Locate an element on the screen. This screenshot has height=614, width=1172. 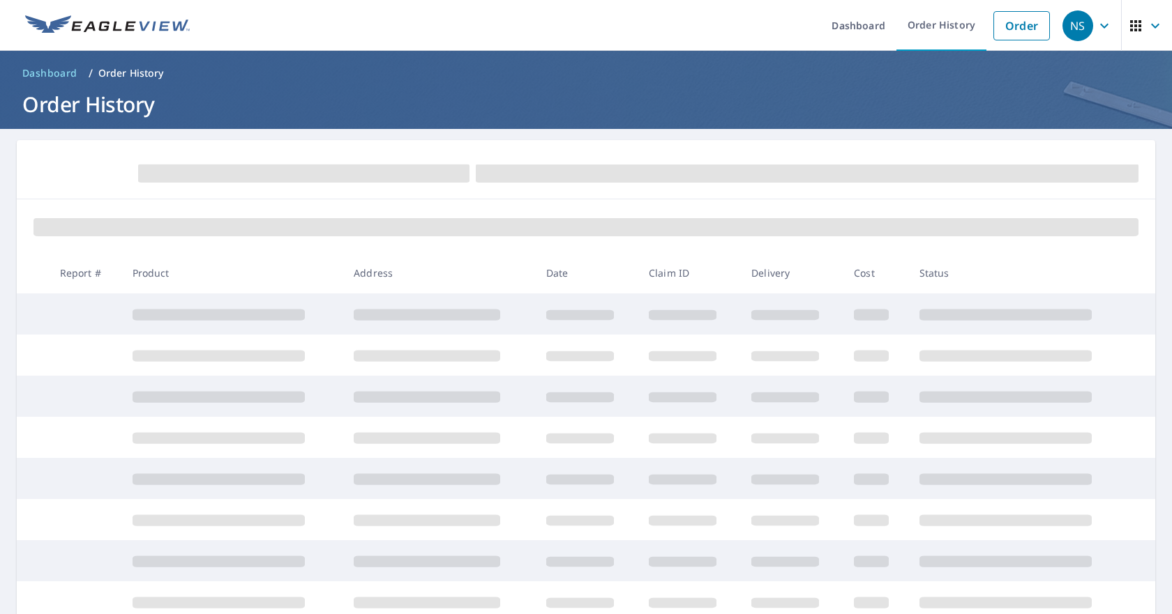
th: Product is located at coordinates (232, 273).